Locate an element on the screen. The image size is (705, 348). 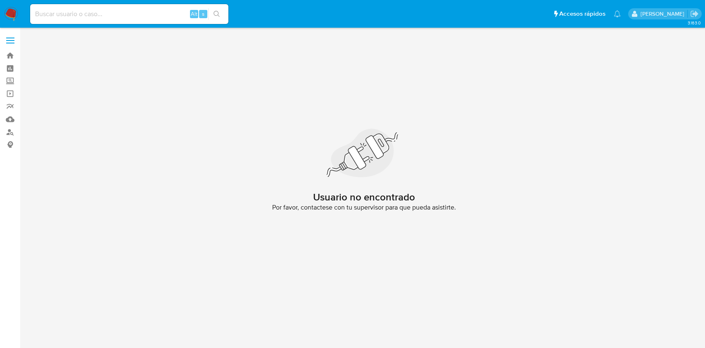
span: Accesos rápidos is located at coordinates (582, 14).